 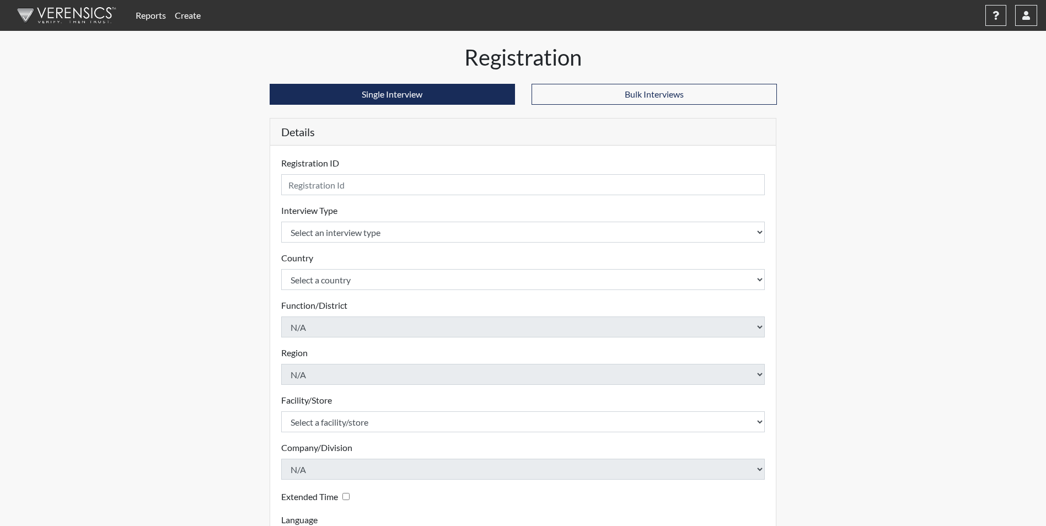 What do you see at coordinates (297, 258) in the screenshot?
I see `label: Country` at bounding box center [297, 258].